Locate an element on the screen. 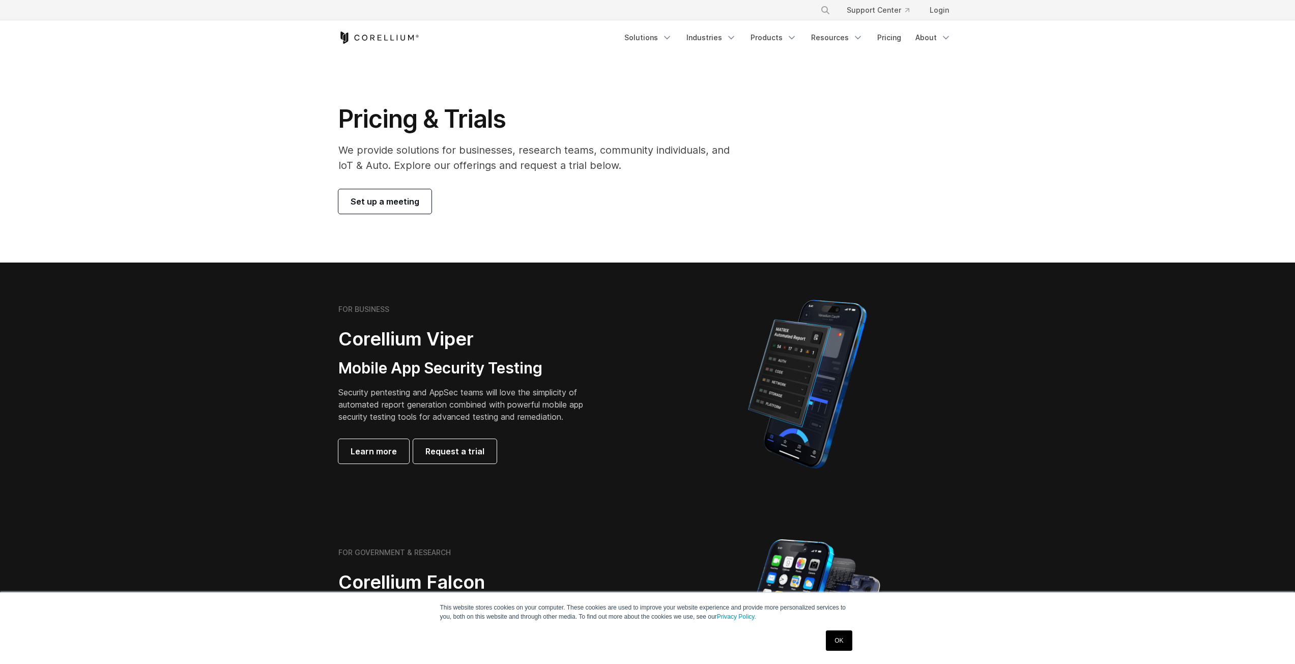  button: Search is located at coordinates (826, 10).